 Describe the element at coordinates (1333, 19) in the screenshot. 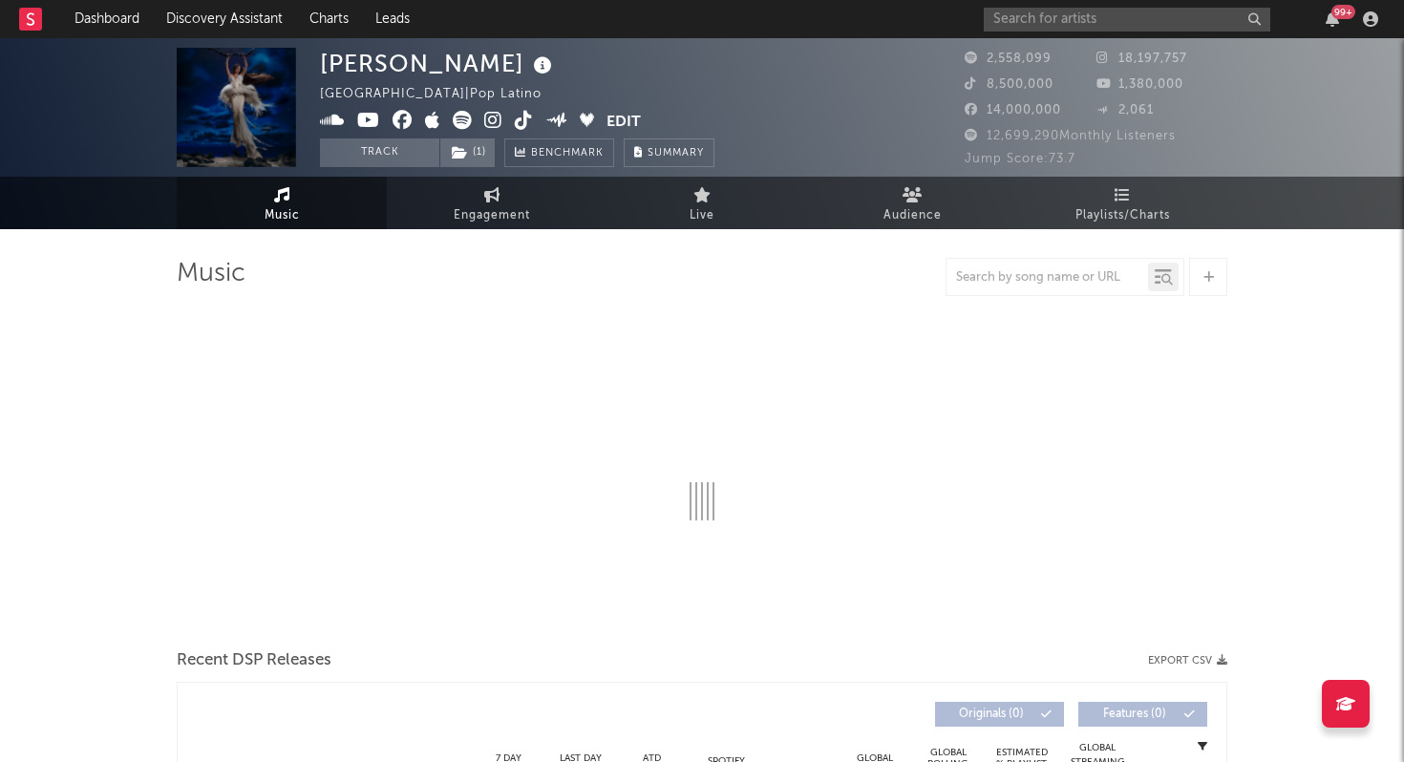

I see `button: 99+` at that location.